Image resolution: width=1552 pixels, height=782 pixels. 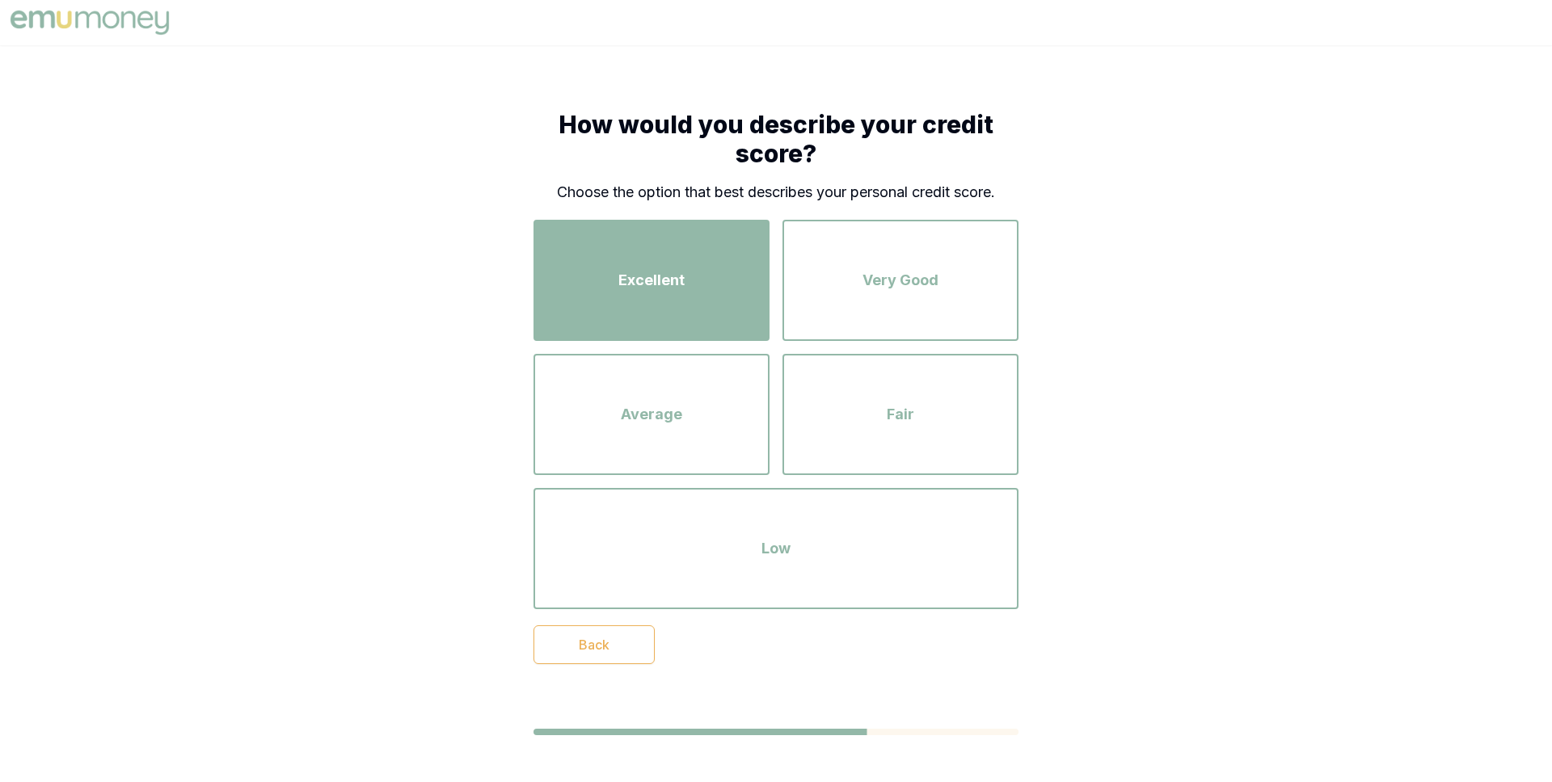 I want to click on button: Very Good, so click(x=900, y=280).